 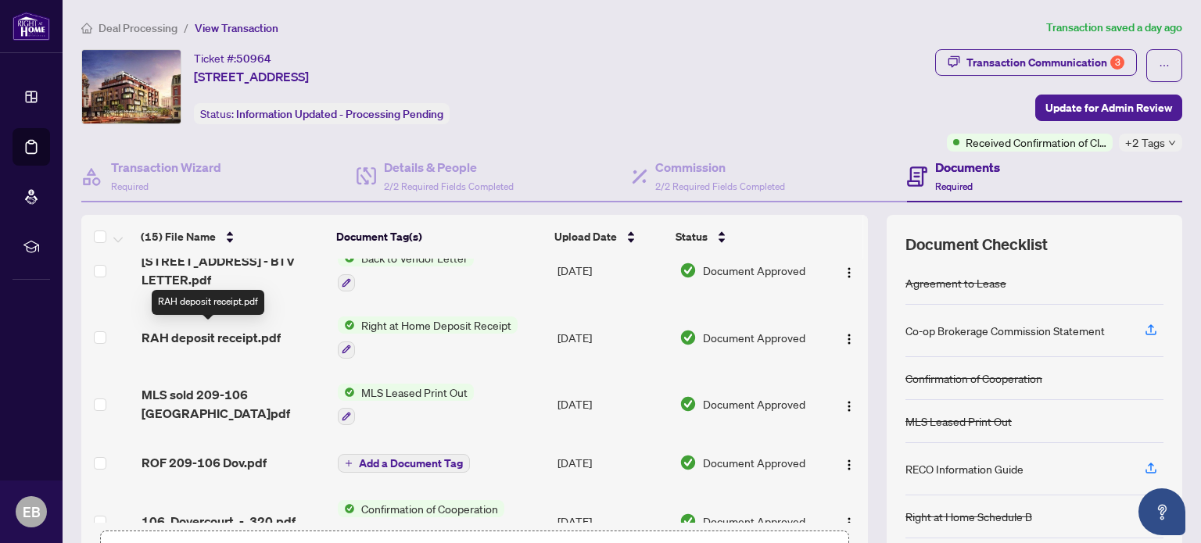 What do you see at coordinates (608, 237) in the screenshot?
I see `th: Upload Date` at bounding box center [608, 237].